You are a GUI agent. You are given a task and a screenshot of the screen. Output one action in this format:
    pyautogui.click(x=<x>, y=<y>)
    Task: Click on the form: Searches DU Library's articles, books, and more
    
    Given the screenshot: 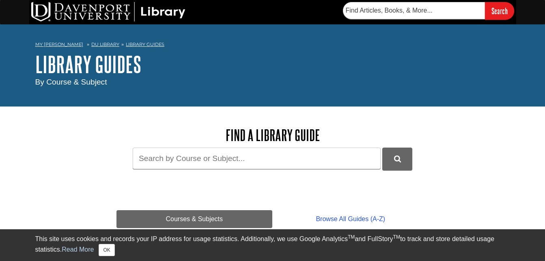 What is the action you would take?
    pyautogui.click(x=428, y=11)
    